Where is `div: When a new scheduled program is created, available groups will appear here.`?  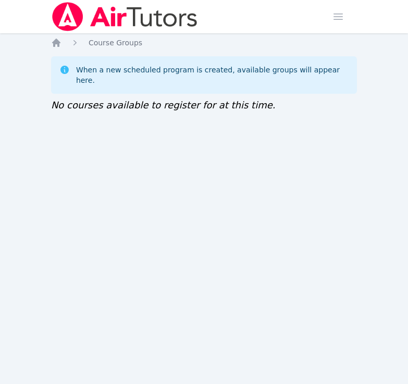 div: When a new scheduled program is created, available groups will appear here. is located at coordinates (212, 75).